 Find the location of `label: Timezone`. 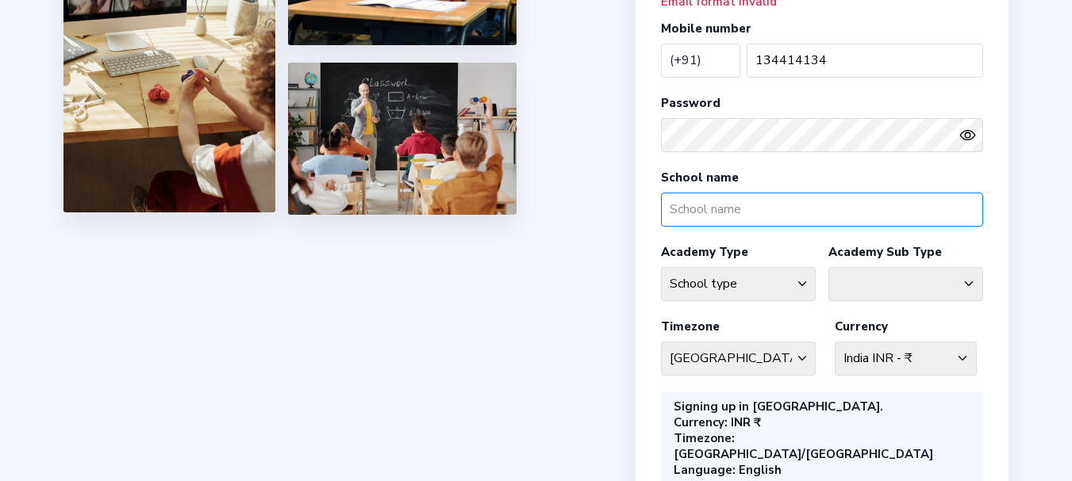

label: Timezone is located at coordinates (690, 327).